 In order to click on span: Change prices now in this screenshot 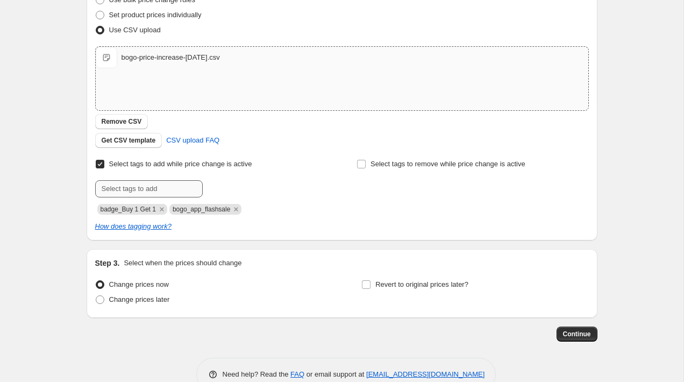, I will do `click(139, 284)`.